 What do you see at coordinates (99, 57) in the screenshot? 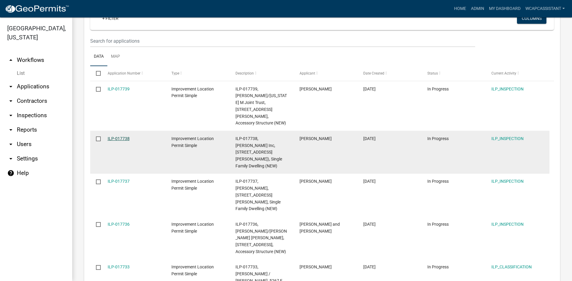
I see `a: Data` at bounding box center [99, 57].